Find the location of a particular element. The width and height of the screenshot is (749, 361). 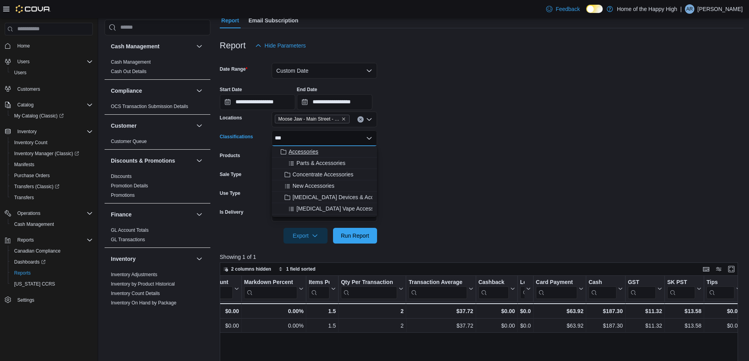

label: End Date is located at coordinates (307, 90).